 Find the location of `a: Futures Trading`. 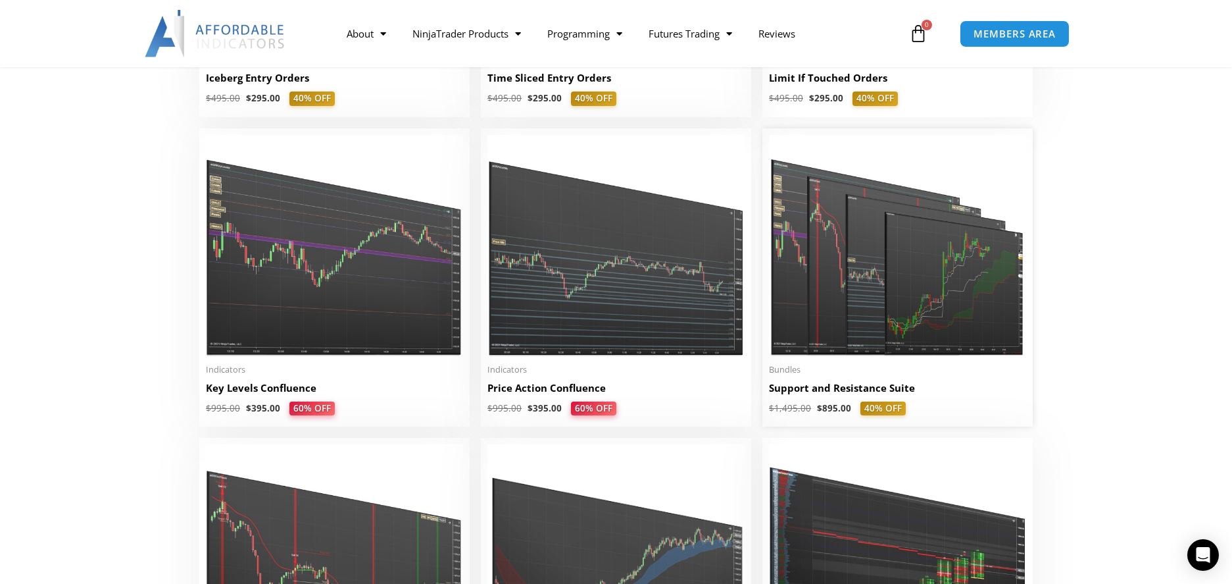

a: Futures Trading is located at coordinates (690, 34).